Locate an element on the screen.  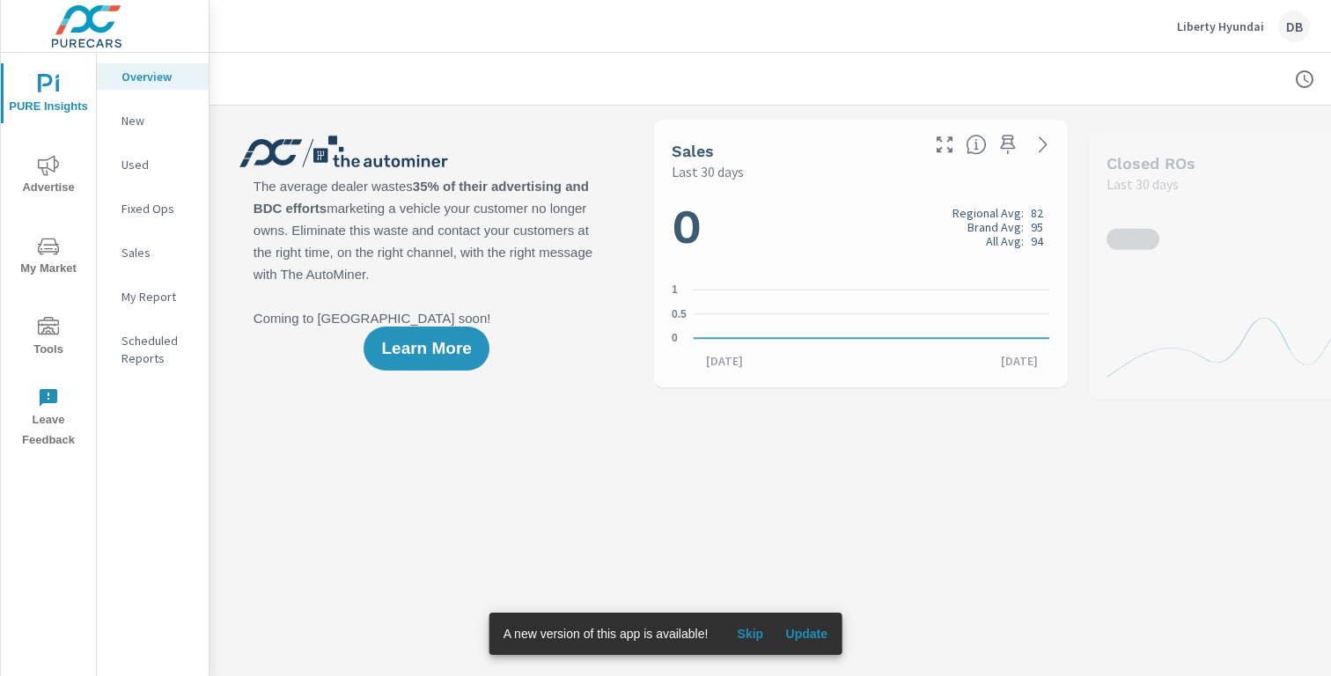
button: Make Fullscreen is located at coordinates (945, 144).